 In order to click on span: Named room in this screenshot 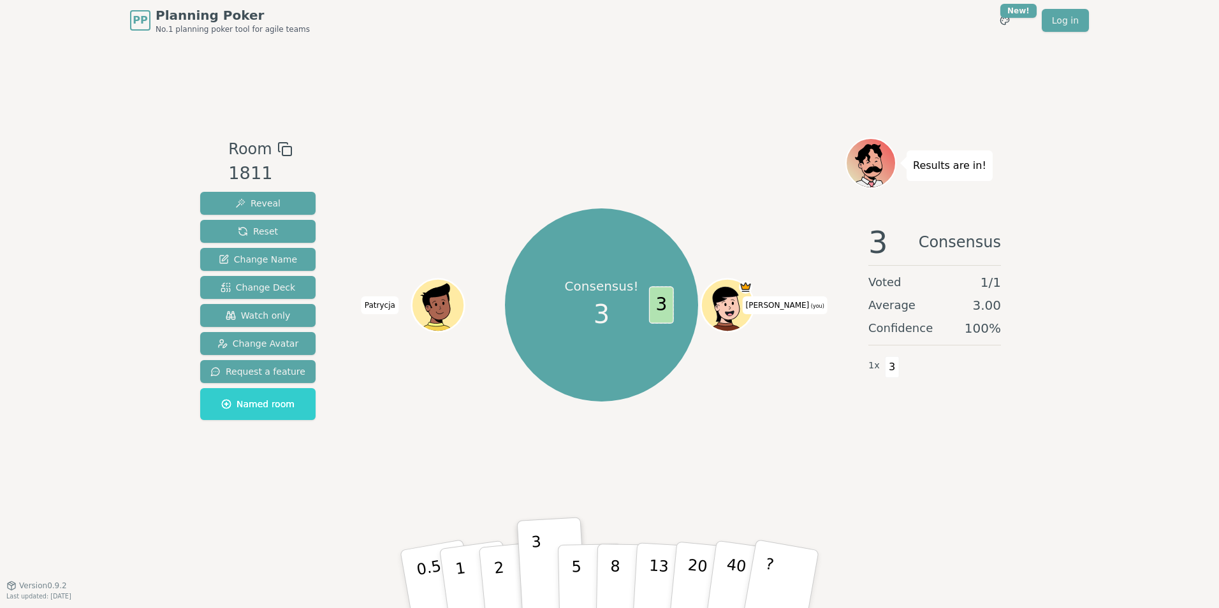, I will do `click(258, 404)`.